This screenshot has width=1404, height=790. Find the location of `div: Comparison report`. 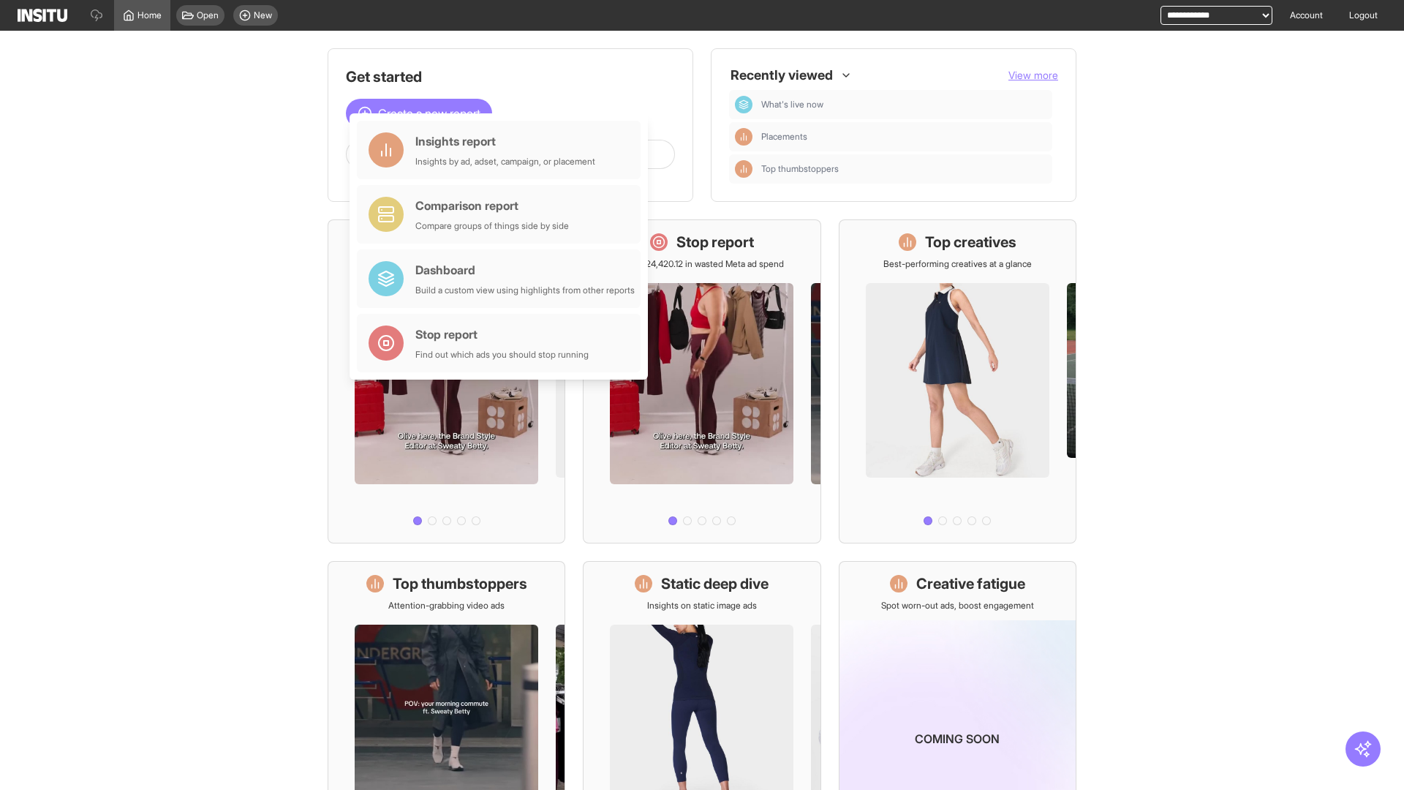

div: Comparison report is located at coordinates (492, 206).